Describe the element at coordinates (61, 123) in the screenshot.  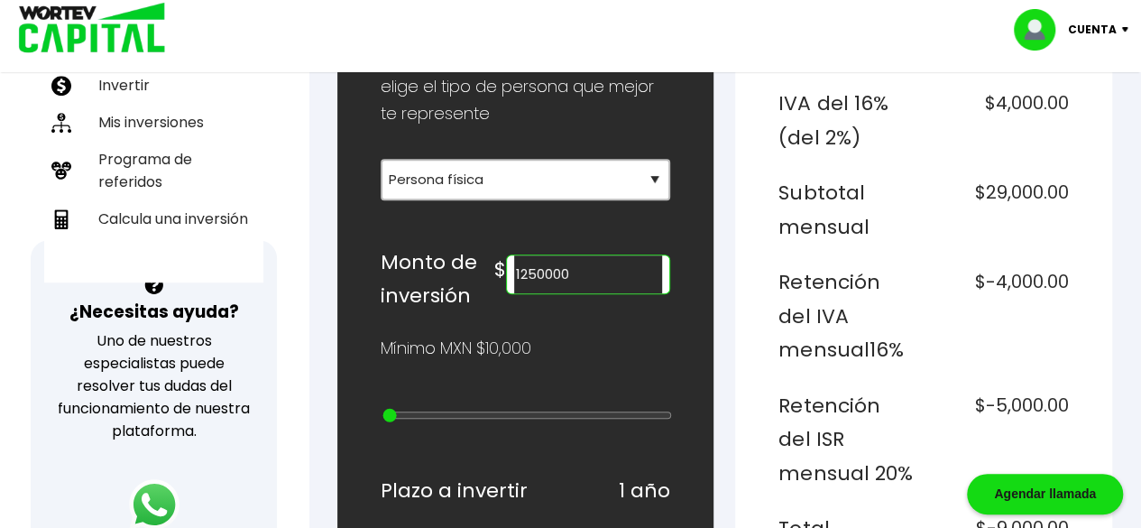
I see `img: inversiones-icon.6695dc30.svg` at that location.